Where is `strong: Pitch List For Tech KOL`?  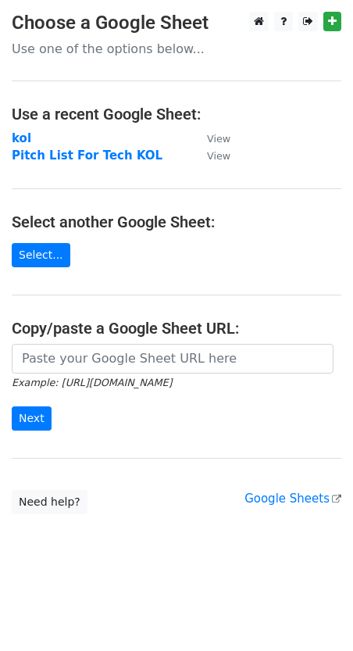
strong: Pitch List For Tech KOL is located at coordinates (87, 155).